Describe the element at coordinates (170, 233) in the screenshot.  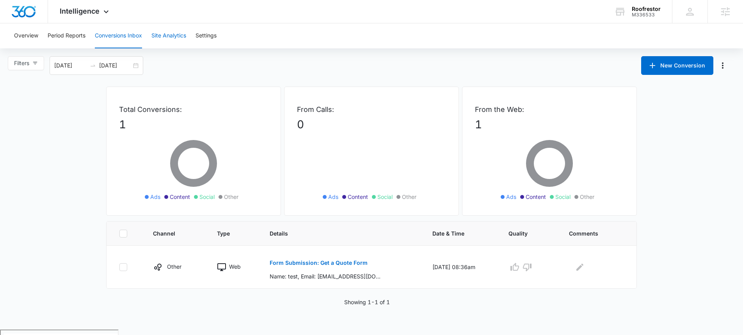
I see `span: Channel` at that location.